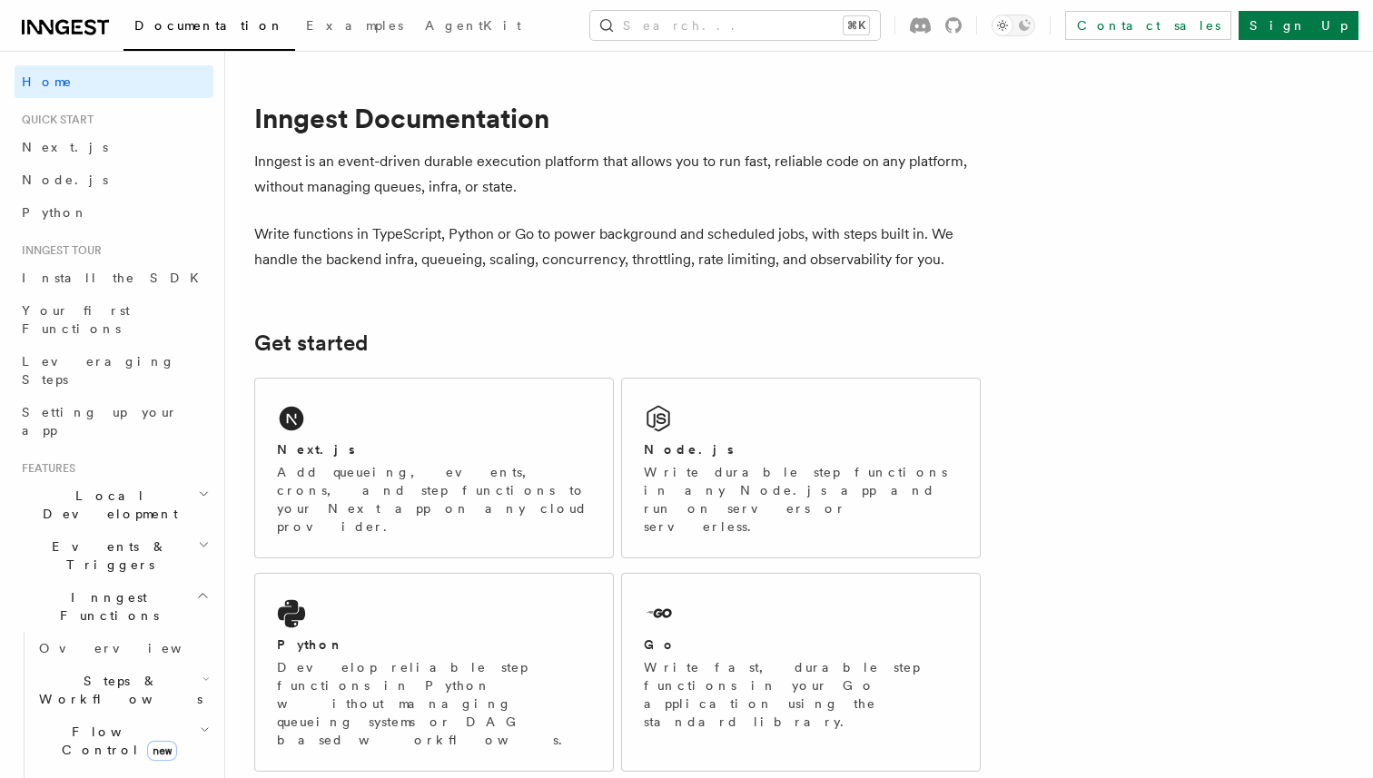  I want to click on a: Node.js, so click(114, 180).